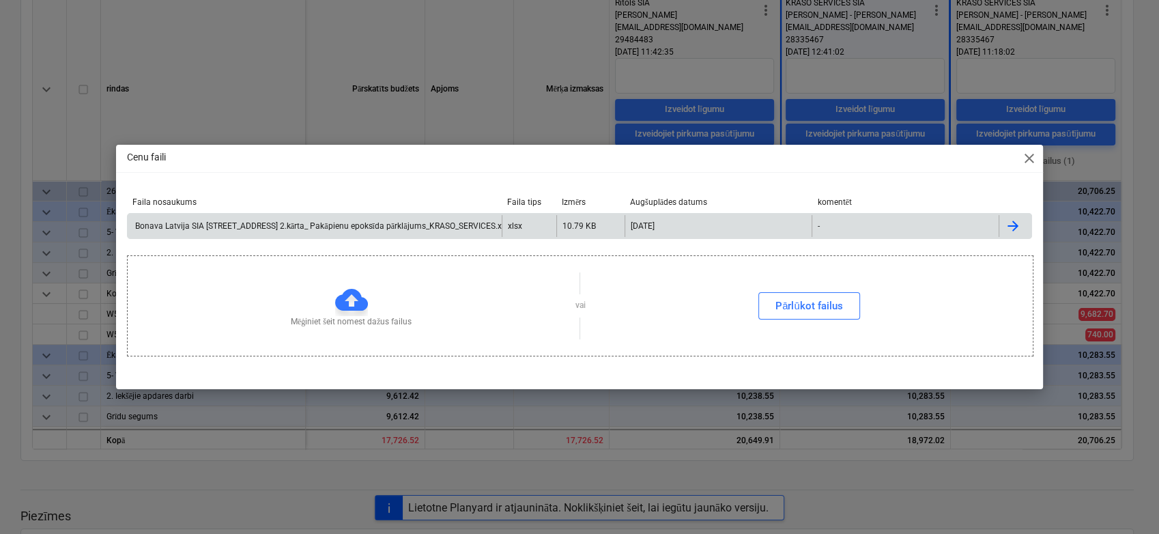 This screenshot has width=1159, height=534. Describe the element at coordinates (906, 202) in the screenshot. I see `div: komentēt` at that location.